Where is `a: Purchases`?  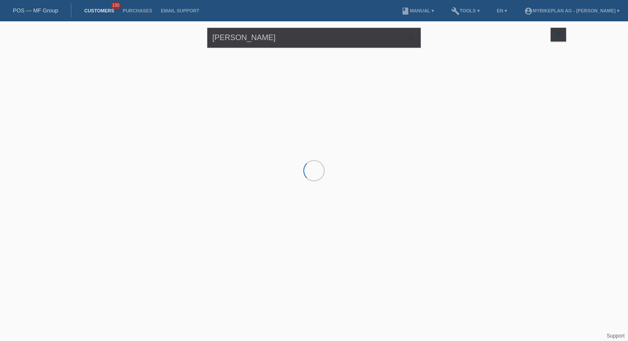 a: Purchases is located at coordinates (137, 11).